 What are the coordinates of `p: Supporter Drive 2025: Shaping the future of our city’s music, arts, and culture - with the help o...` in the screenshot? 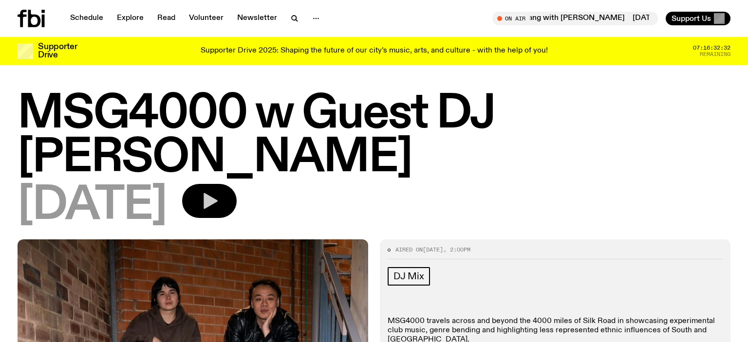 It's located at (374, 51).